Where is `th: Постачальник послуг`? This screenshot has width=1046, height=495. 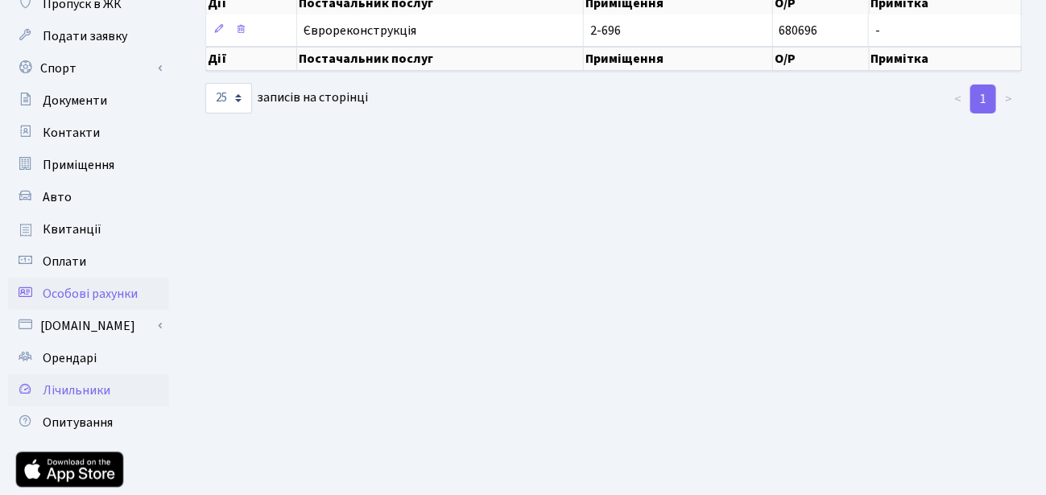 th: Постачальник послуг is located at coordinates (441, 59).